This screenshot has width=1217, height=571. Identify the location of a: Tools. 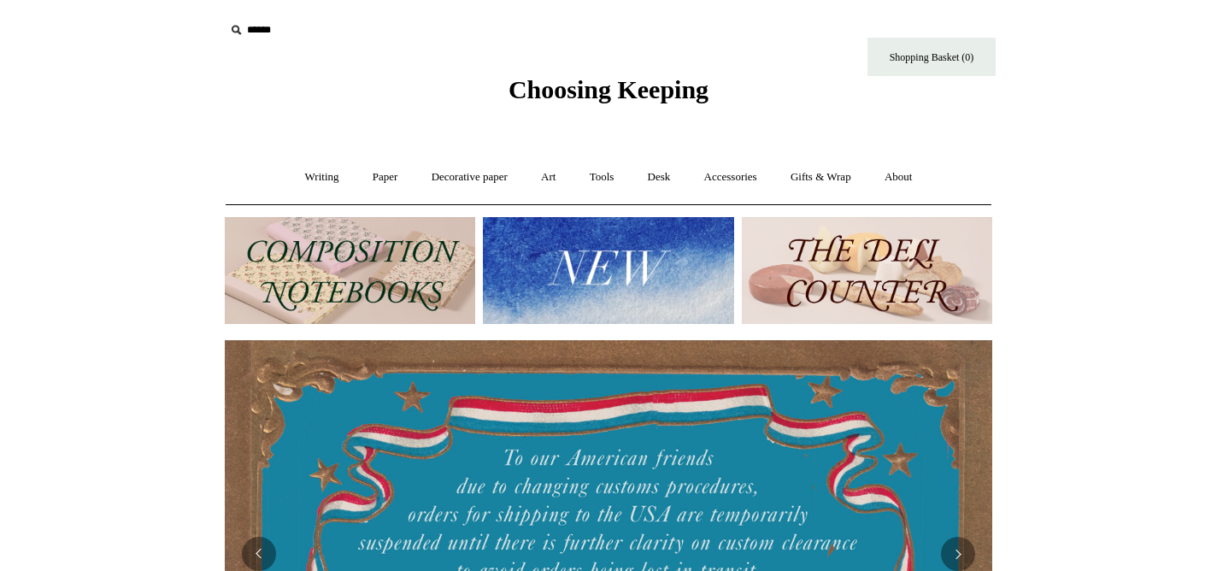
(602, 177).